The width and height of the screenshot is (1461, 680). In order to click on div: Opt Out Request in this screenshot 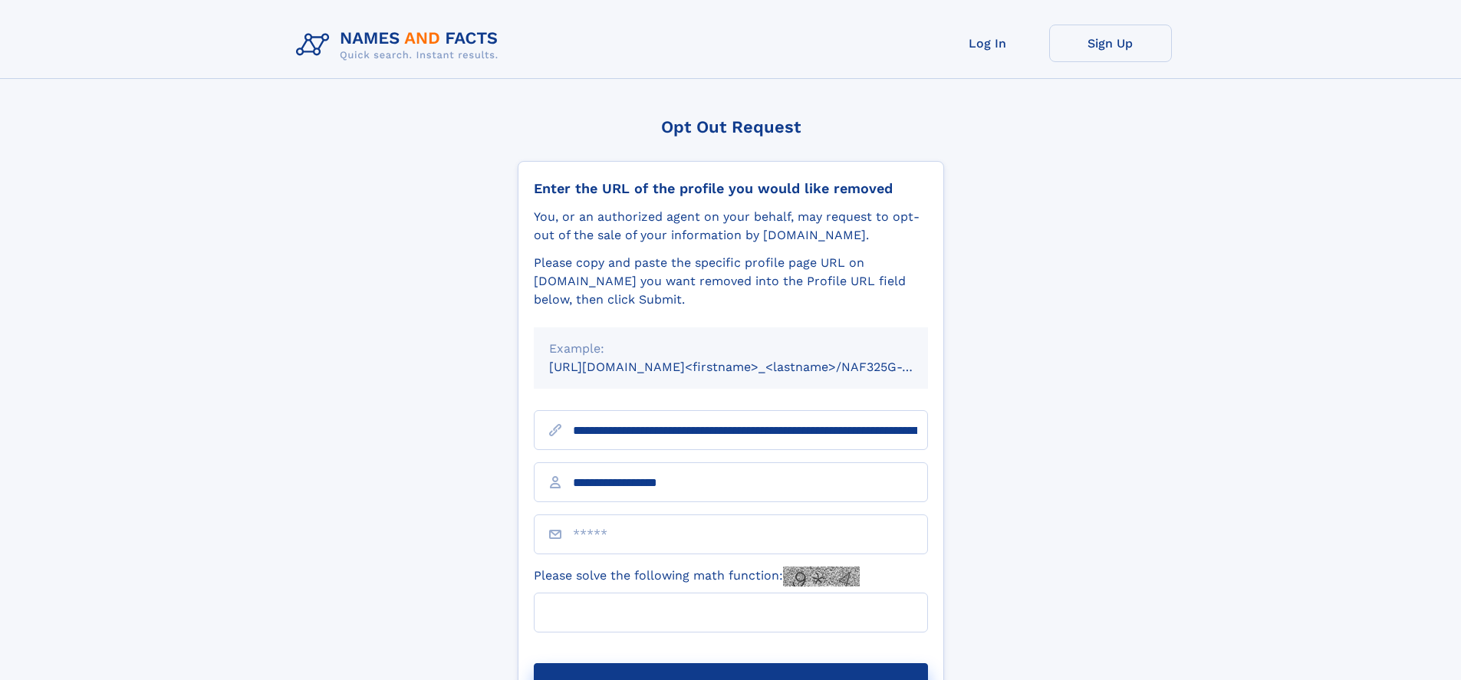, I will do `click(731, 127)`.